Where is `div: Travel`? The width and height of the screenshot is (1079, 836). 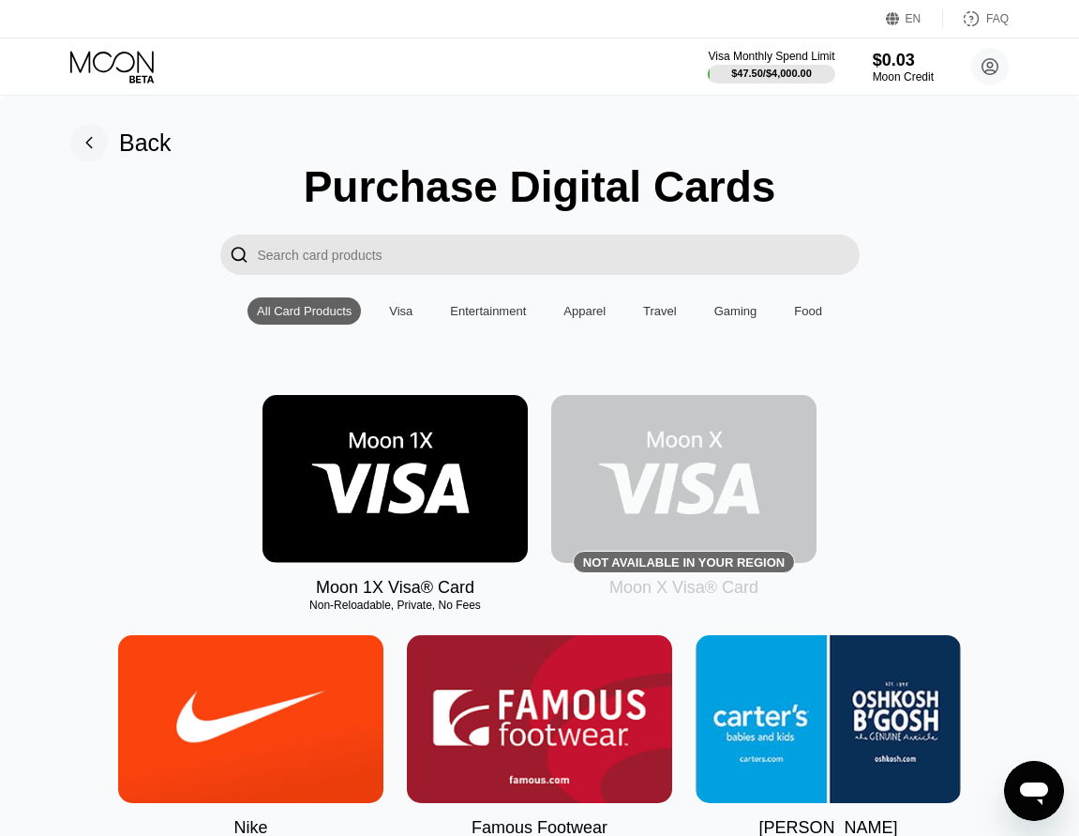 div: Travel is located at coordinates (660, 310).